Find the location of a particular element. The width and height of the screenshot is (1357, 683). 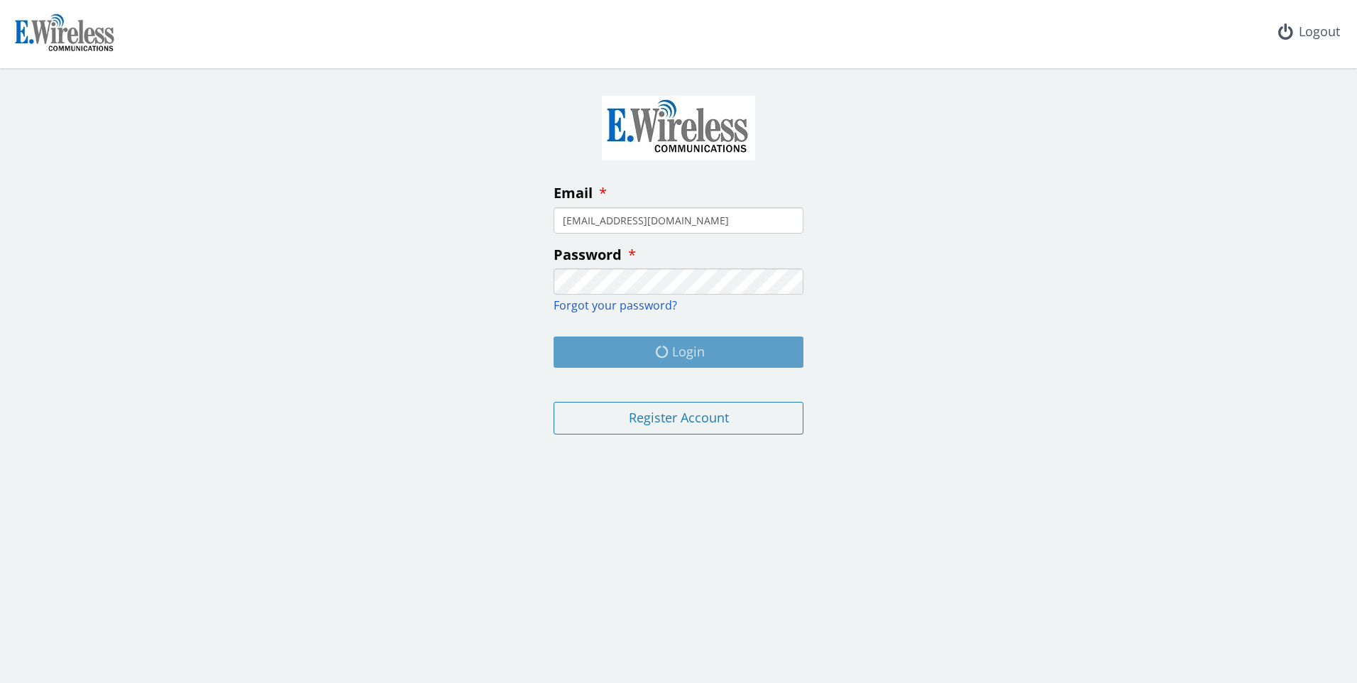

span: Password is located at coordinates (588, 254).